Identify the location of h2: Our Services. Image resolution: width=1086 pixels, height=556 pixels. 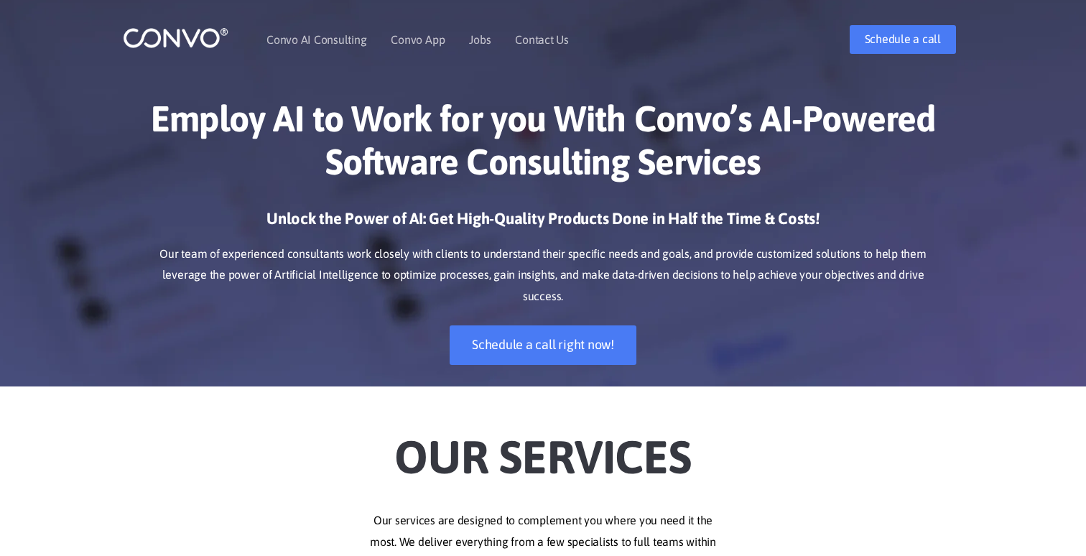
(543, 448).